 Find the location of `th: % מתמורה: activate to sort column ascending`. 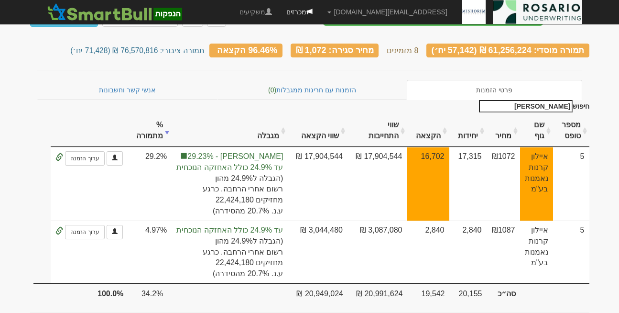

th: % מתמורה: activate to sort column ascending is located at coordinates (150, 131).